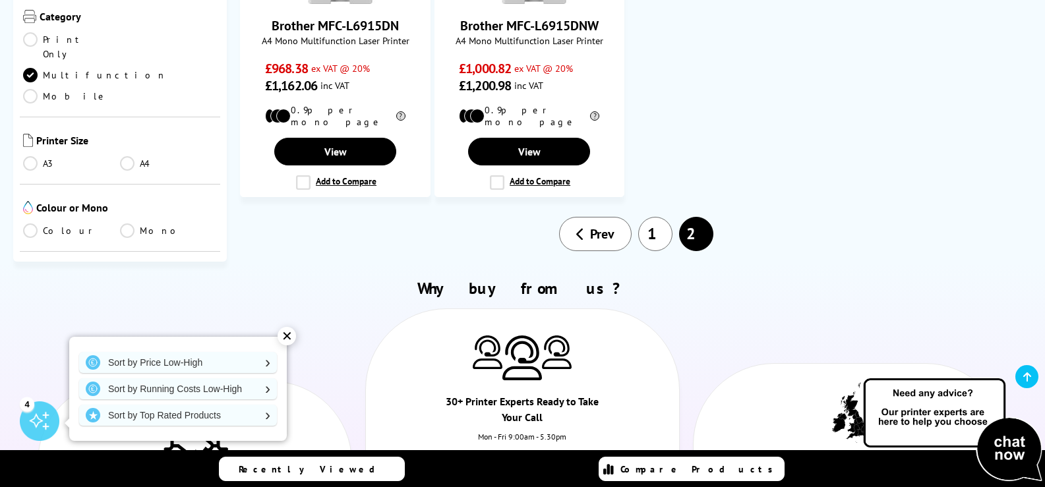 The height and width of the screenshot is (487, 1045). Describe the element at coordinates (523, 288) in the screenshot. I see `h2: Why buy from us?` at that location.